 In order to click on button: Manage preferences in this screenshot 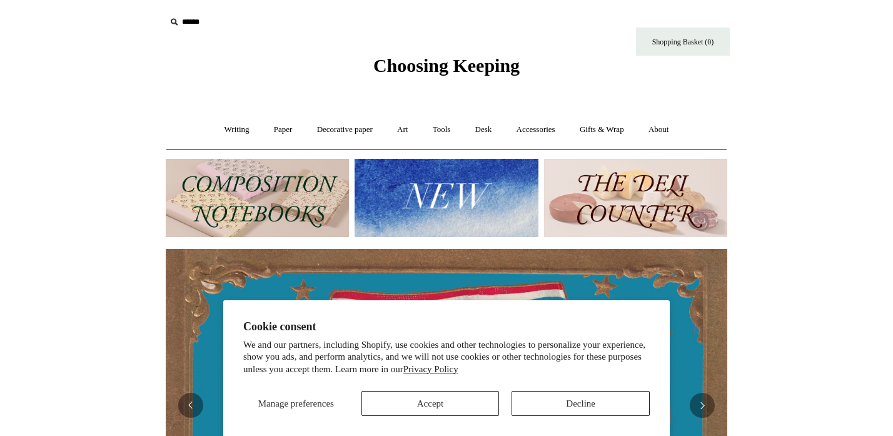, I will do `click(296, 403)`.